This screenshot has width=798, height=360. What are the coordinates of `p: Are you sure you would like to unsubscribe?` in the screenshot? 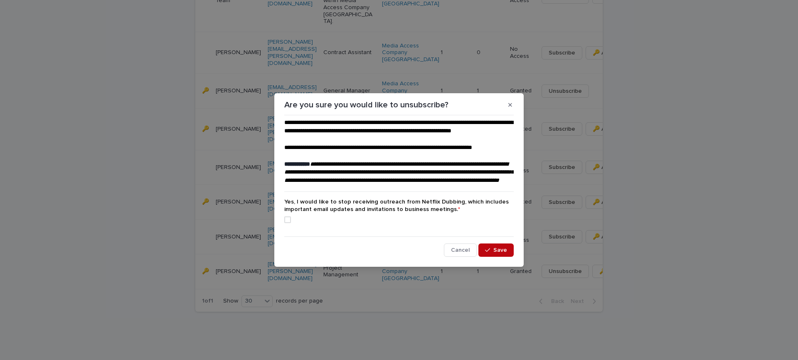 It's located at (366, 105).